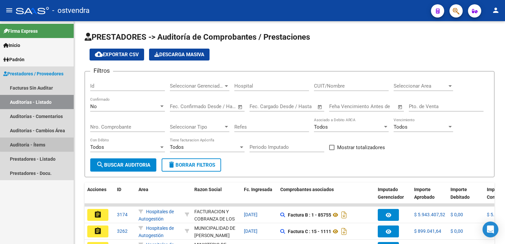  Describe the element at coordinates (71, 11) in the screenshot. I see `span: - ostvendra` at that location.